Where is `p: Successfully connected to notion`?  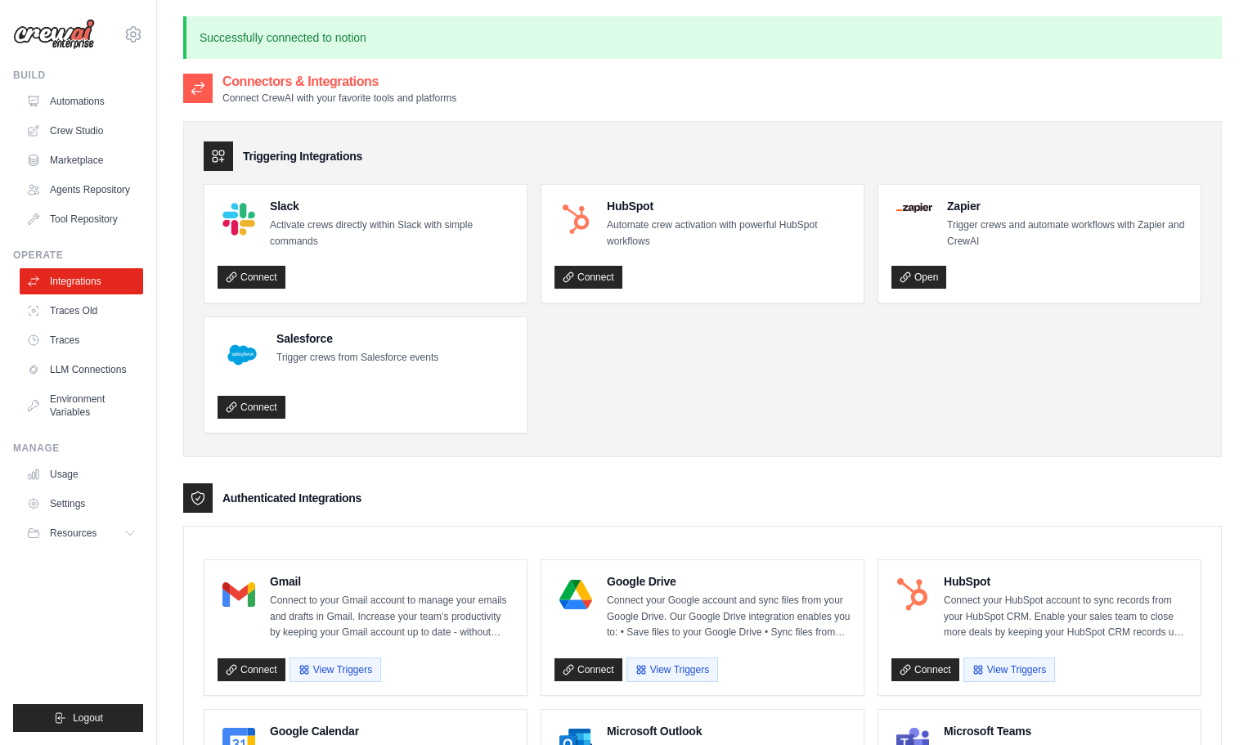
p: Successfully connected to notion is located at coordinates (702, 38).